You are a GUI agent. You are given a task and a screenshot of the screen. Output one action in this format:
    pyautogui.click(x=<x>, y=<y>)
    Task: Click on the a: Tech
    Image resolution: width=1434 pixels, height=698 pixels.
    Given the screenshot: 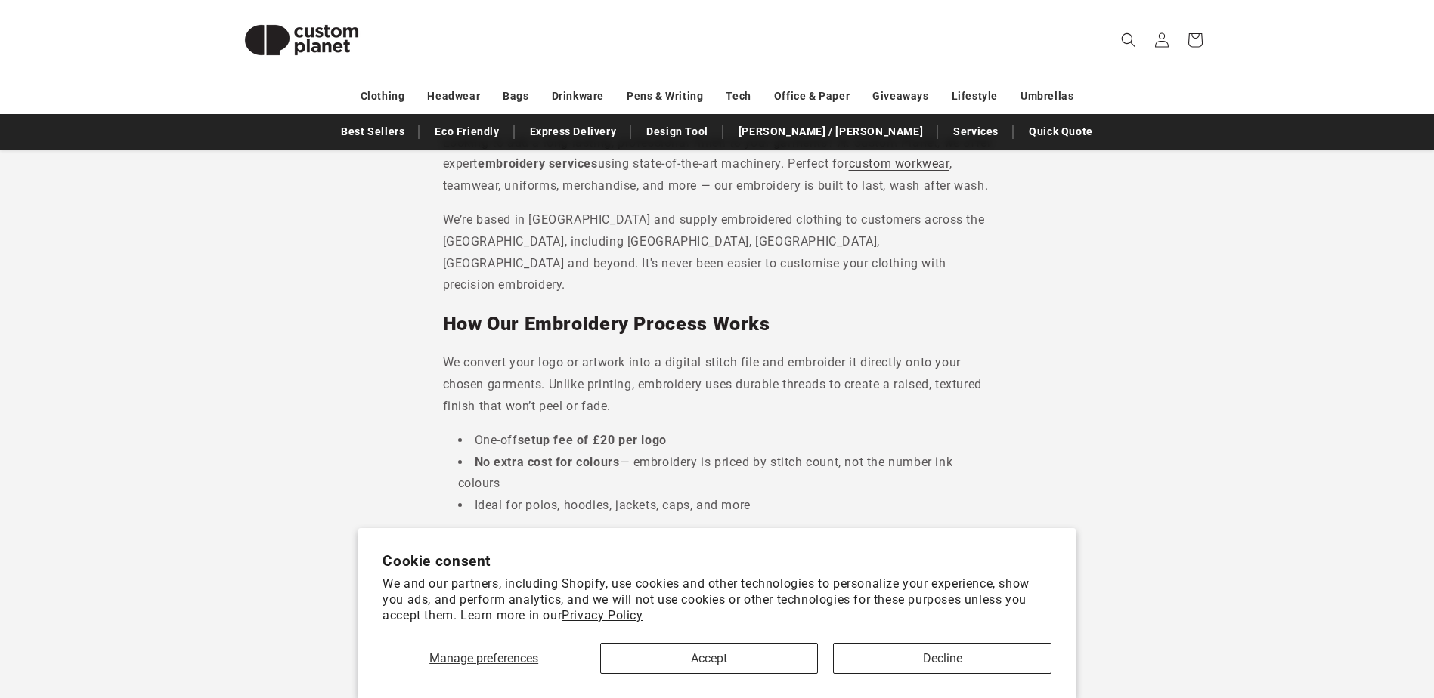 What is the action you would take?
    pyautogui.click(x=738, y=96)
    